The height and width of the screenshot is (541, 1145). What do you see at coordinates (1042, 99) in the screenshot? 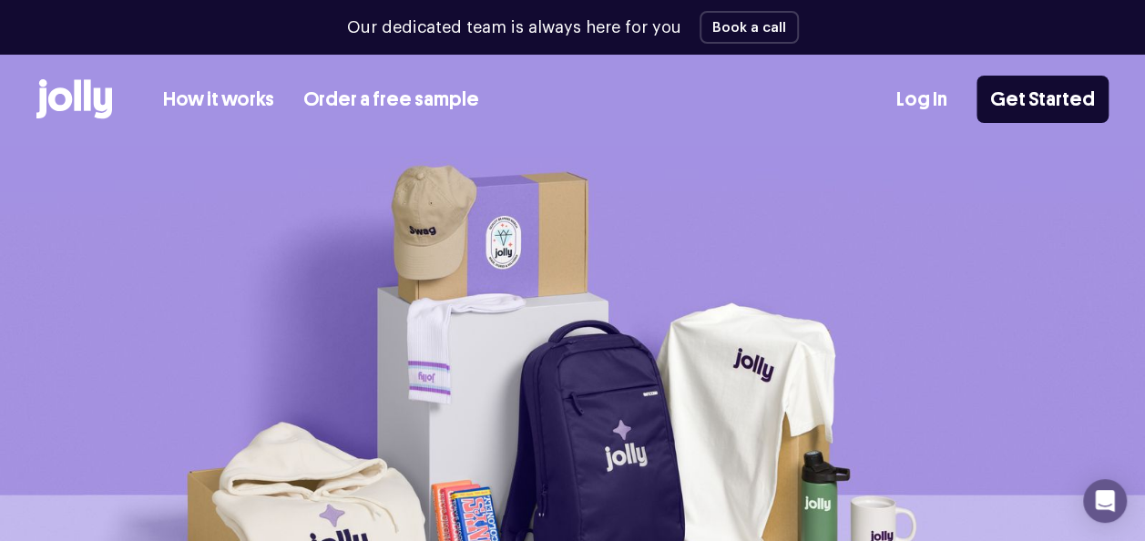
I see `a: Get Started` at bounding box center [1042, 99].